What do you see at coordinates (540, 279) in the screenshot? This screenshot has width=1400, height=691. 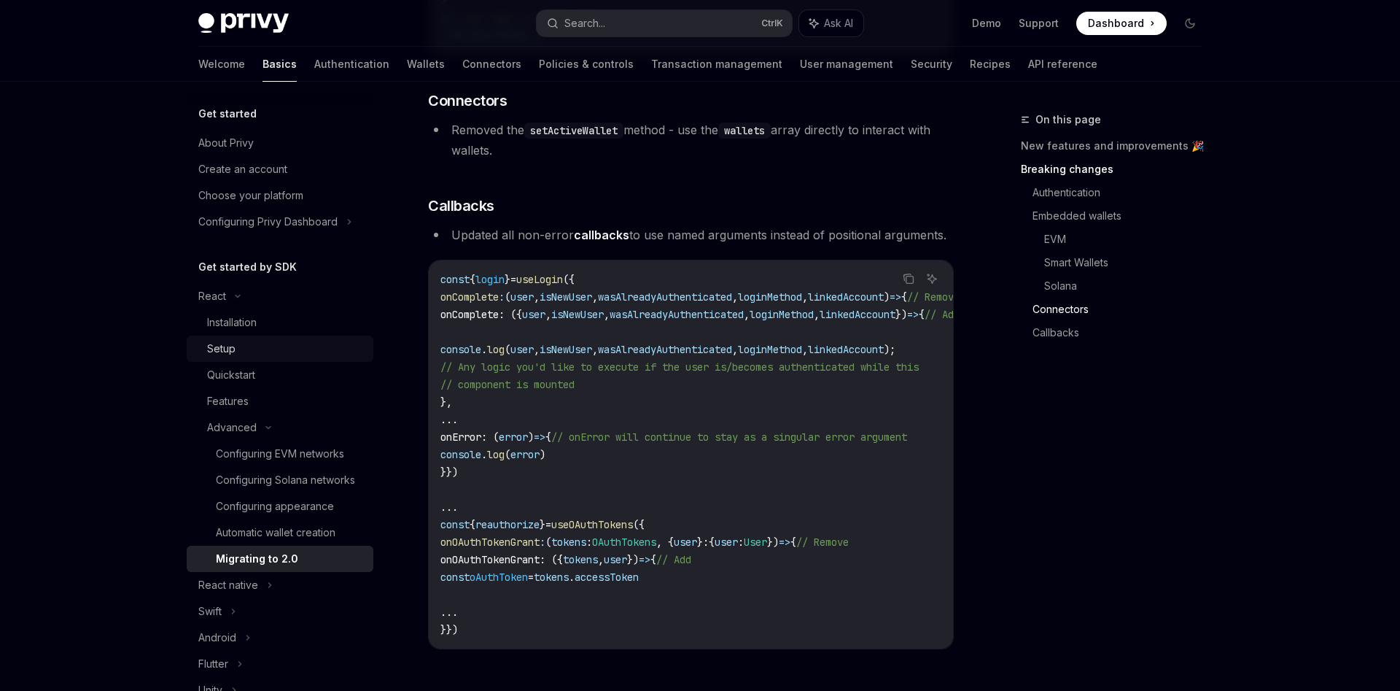 I see `span: useLogin` at bounding box center [540, 279].